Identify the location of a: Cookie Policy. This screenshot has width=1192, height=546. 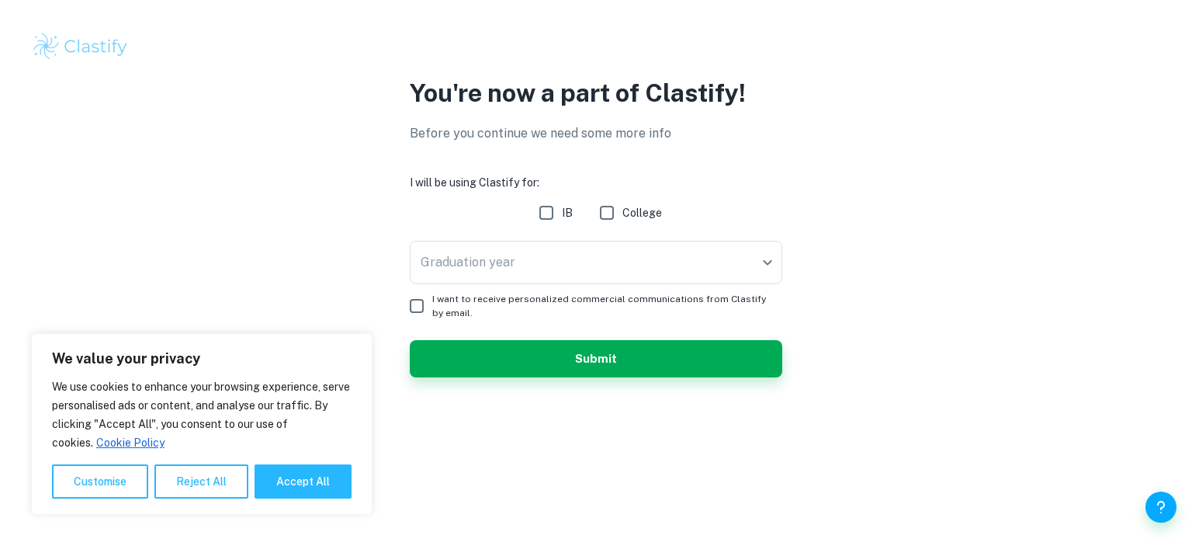
(130, 442).